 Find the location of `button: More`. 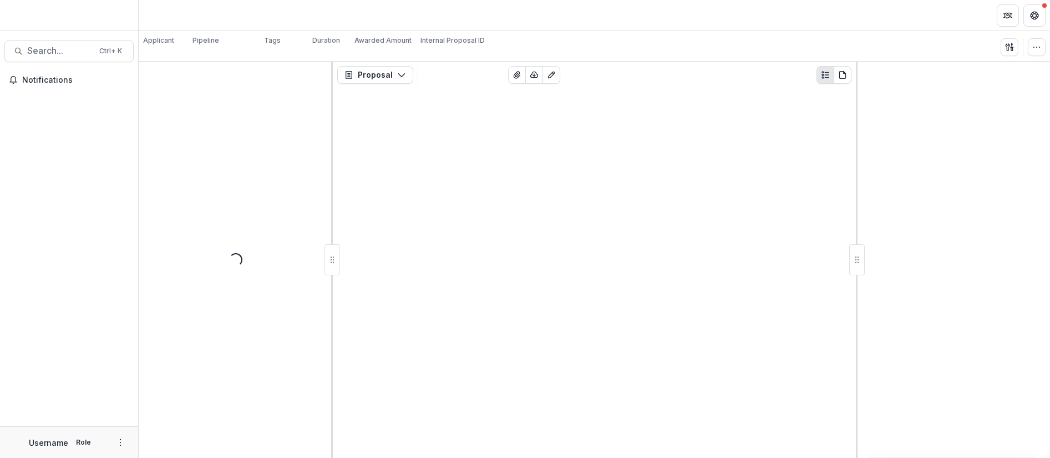

button: More is located at coordinates (120, 442).